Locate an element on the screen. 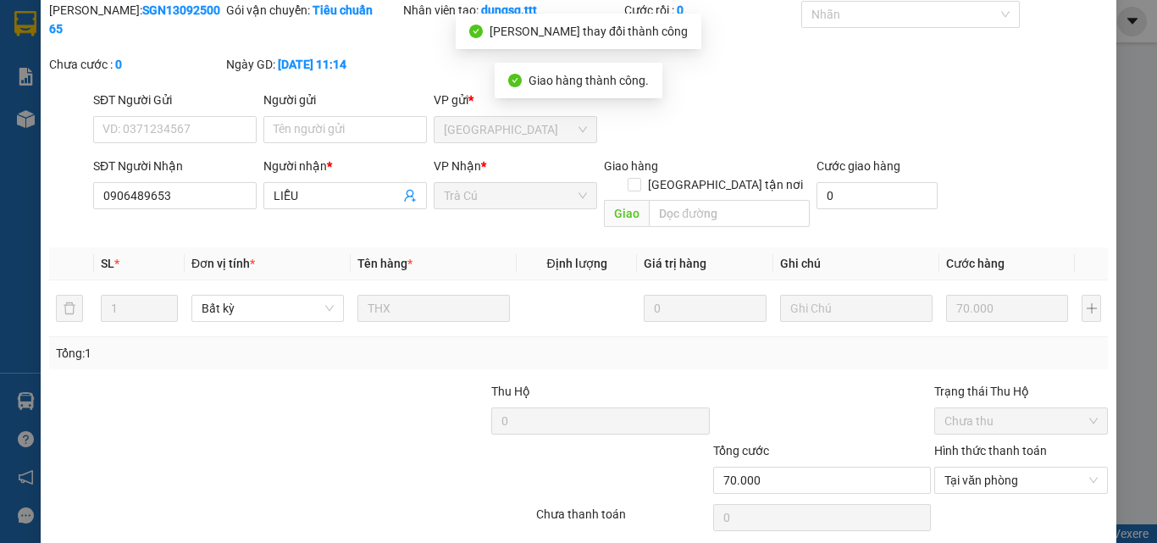 This screenshot has height=543, width=1157. div: Ngày GD: is located at coordinates (312, 64).